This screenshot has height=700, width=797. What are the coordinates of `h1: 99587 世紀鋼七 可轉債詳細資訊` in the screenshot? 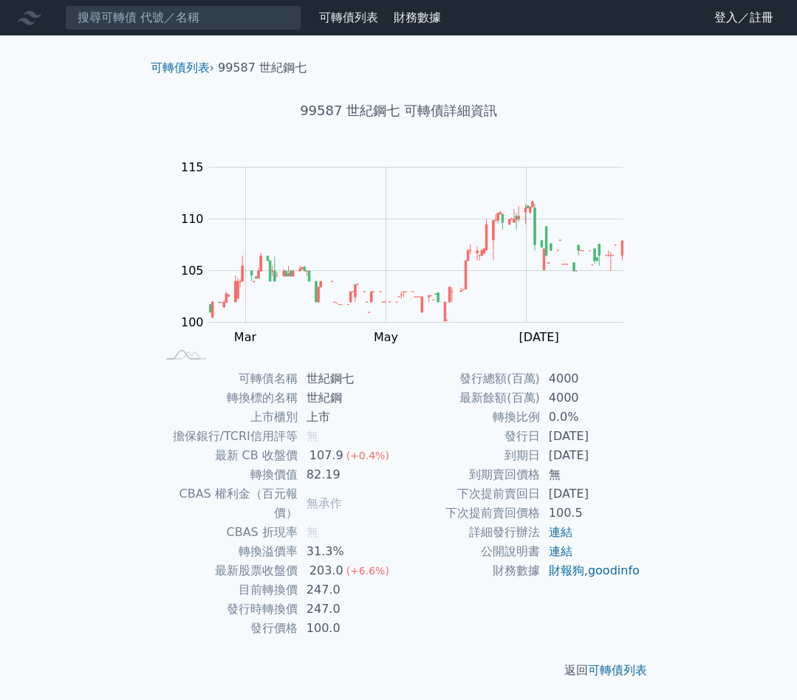 It's located at (399, 111).